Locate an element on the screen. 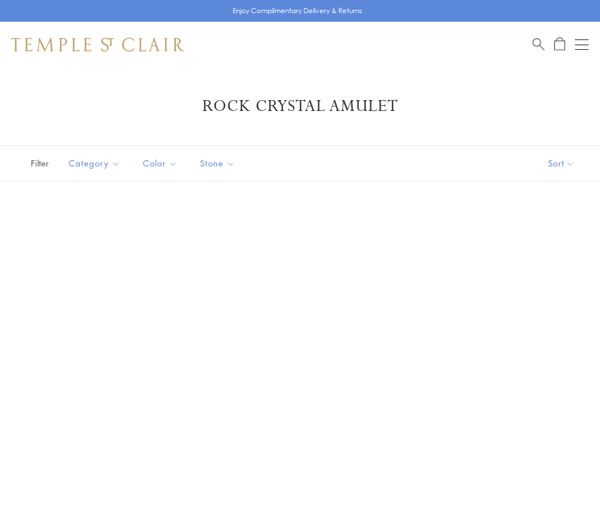  span: Category is located at coordinates (95, 163).